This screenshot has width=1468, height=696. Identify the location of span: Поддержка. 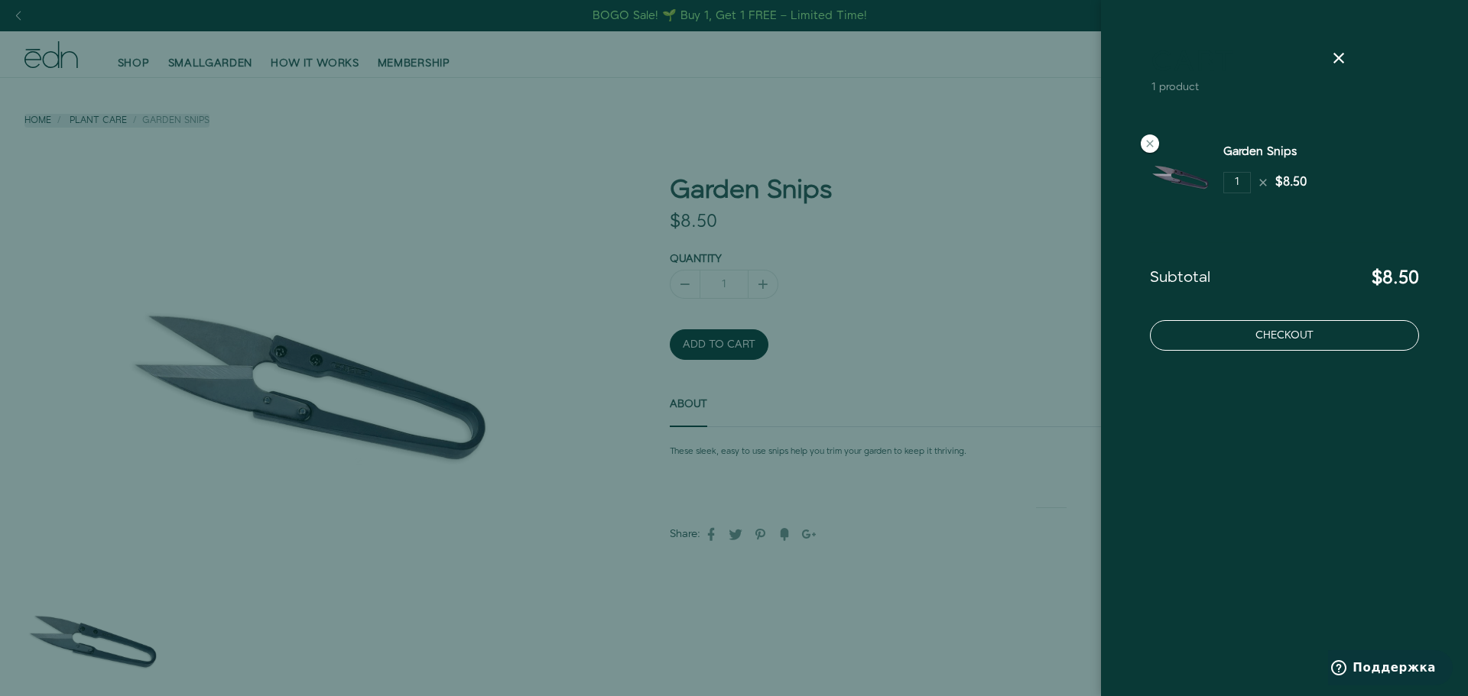
(66, 18).